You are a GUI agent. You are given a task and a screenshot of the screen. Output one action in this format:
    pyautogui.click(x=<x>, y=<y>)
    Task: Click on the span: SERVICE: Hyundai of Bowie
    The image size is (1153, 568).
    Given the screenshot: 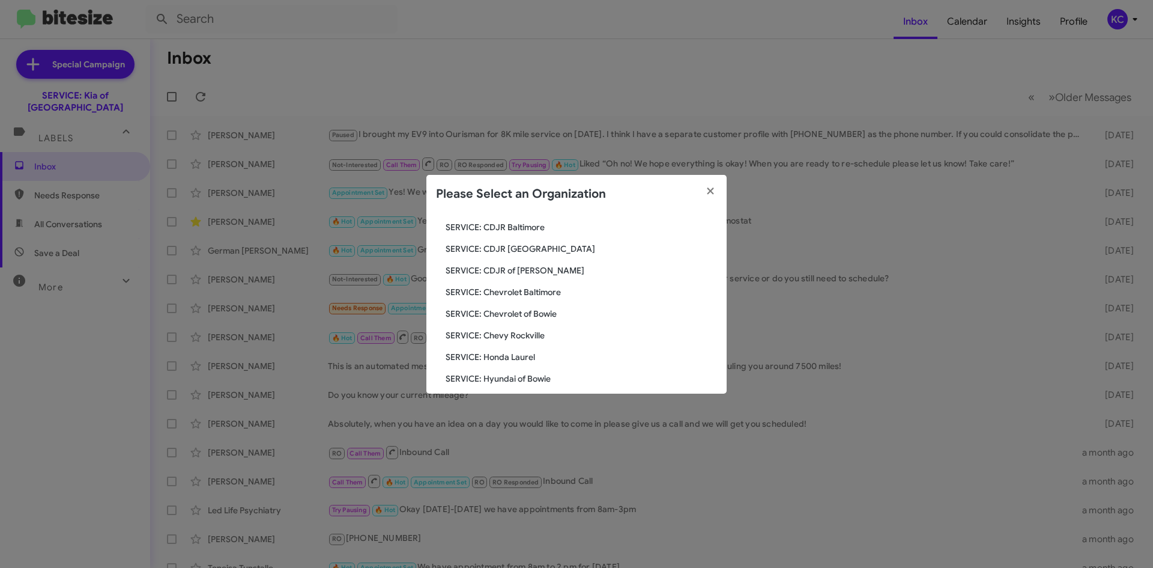 What is the action you would take?
    pyautogui.click(x=582, y=378)
    